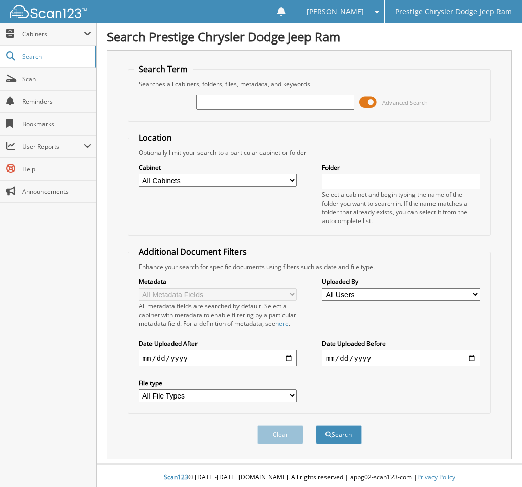 This screenshot has height=487, width=522. What do you see at coordinates (53, 34) in the screenshot?
I see `span: Cabinets` at bounding box center [53, 34].